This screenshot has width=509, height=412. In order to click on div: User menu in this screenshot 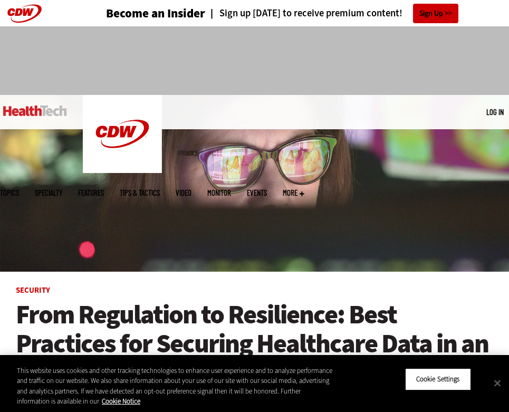, I will do `click(495, 112)`.